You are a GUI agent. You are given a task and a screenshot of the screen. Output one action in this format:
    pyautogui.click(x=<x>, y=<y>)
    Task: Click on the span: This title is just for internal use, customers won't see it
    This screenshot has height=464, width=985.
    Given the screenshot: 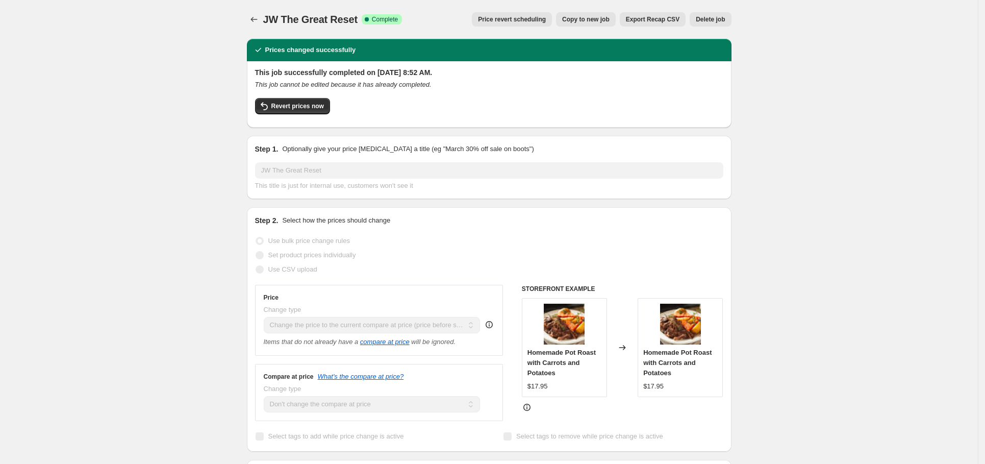 What is the action you would take?
    pyautogui.click(x=334, y=185)
    